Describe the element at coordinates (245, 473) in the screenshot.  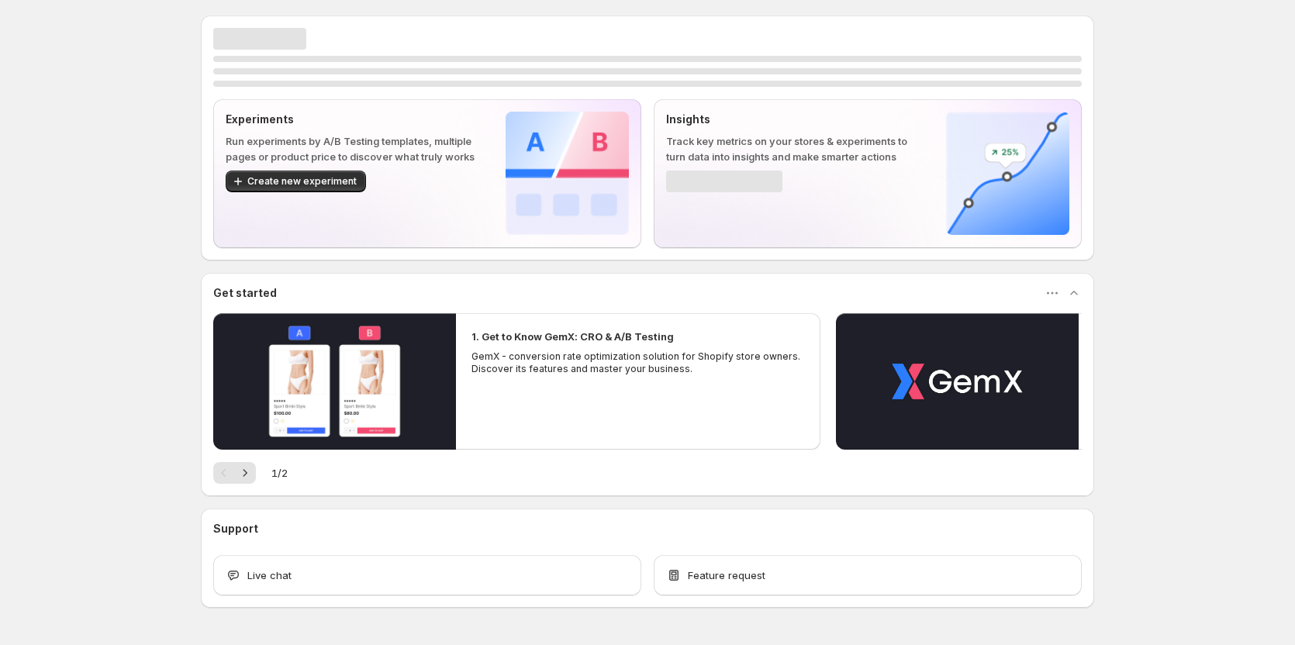
I see `button: Next` at that location.